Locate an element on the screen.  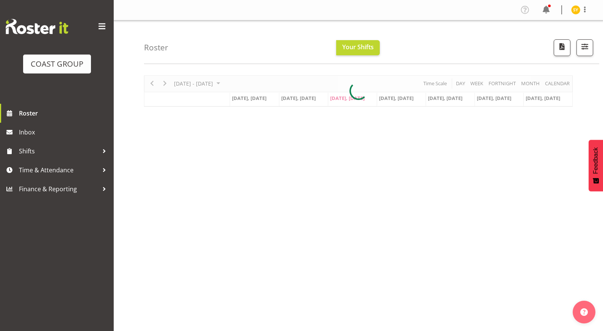
button: Your Shifts is located at coordinates (358, 48).